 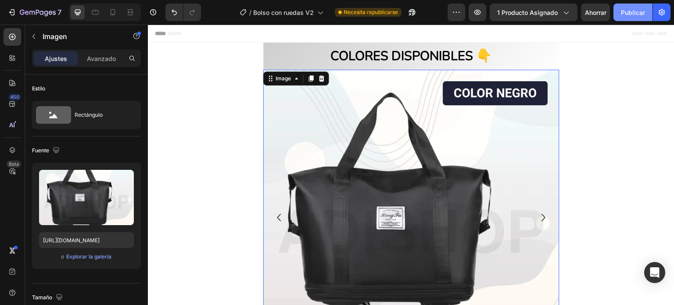 What do you see at coordinates (595, 12) in the screenshot?
I see `font: Ahorrar` at bounding box center [595, 12].